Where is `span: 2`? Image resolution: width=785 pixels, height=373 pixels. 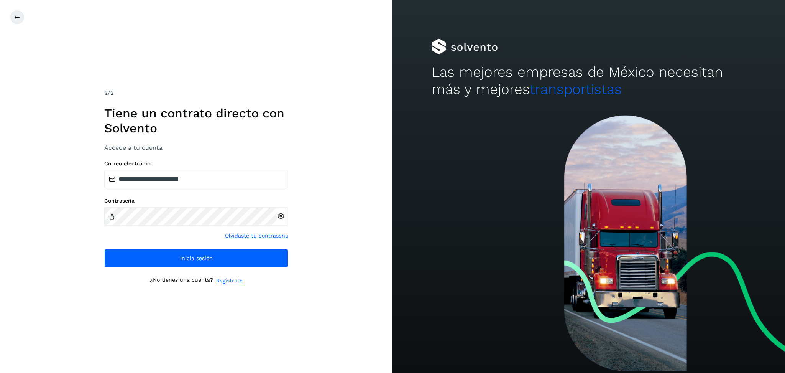 span: 2 is located at coordinates (106, 92).